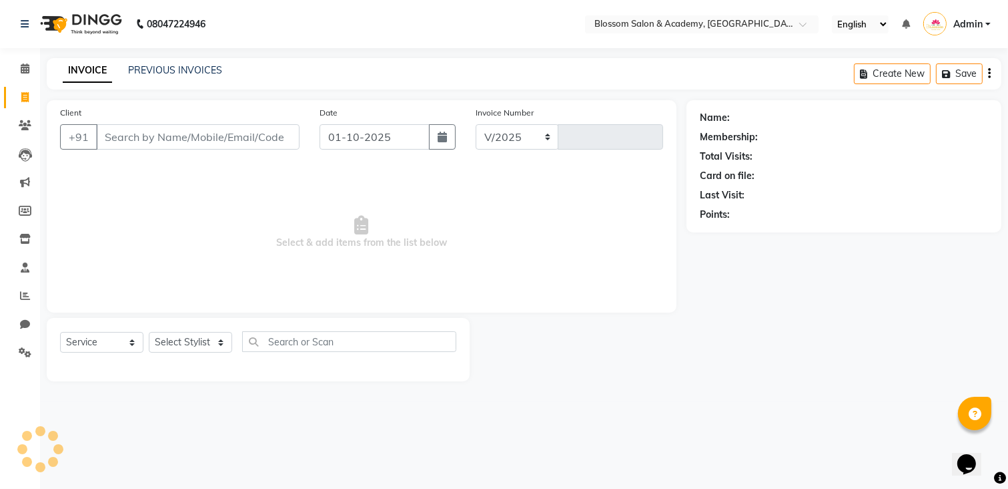  Describe the element at coordinates (722, 195) in the screenshot. I see `div: Last Visit:` at that location.